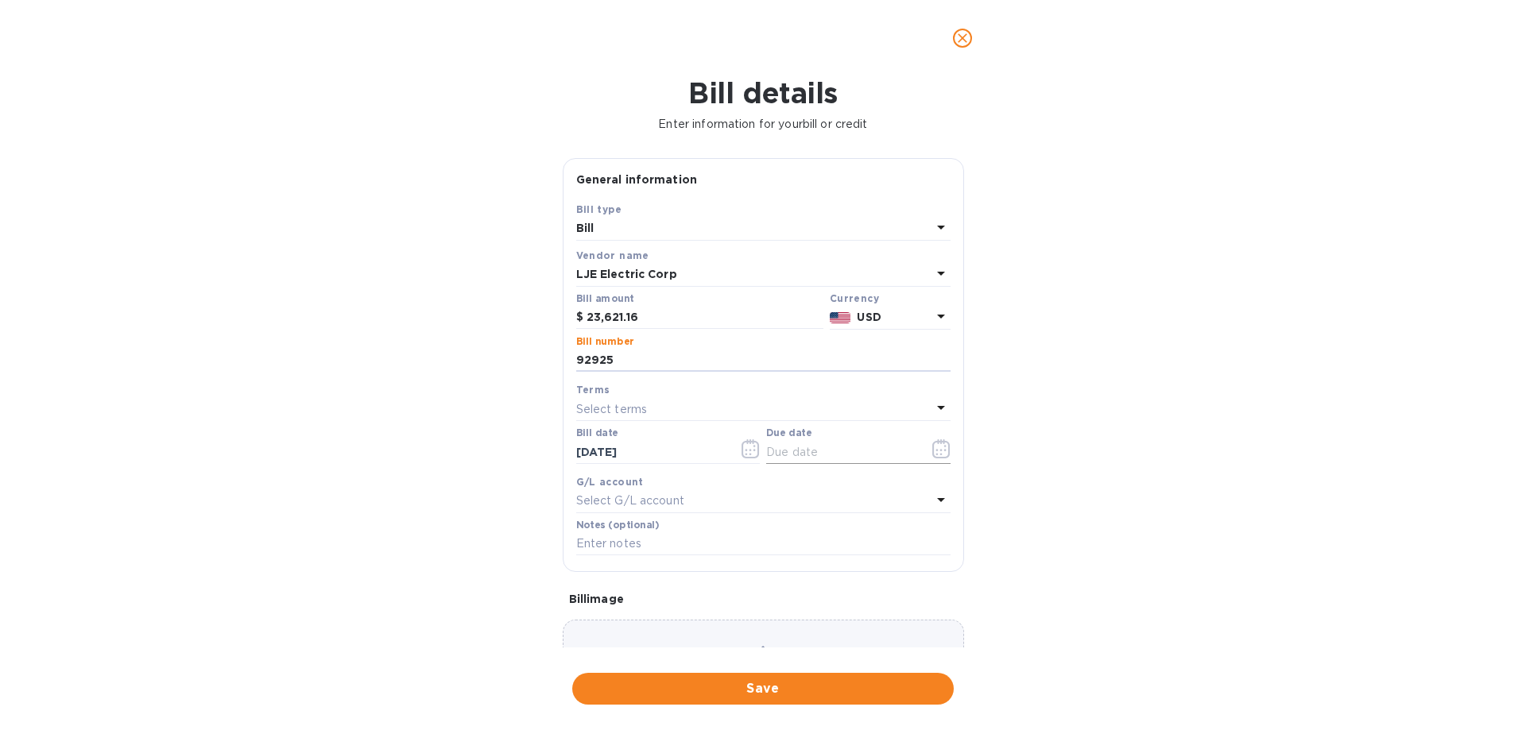  What do you see at coordinates (763, 361) in the screenshot?
I see `input: Enter bill number` at bounding box center [763, 361].